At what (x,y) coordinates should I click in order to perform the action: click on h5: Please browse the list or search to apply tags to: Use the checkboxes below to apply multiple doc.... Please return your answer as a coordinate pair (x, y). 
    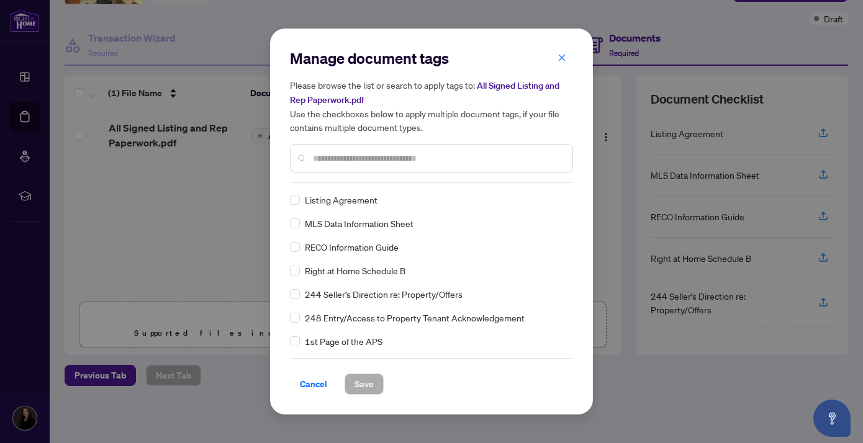
    Looking at the image, I should click on (431, 106).